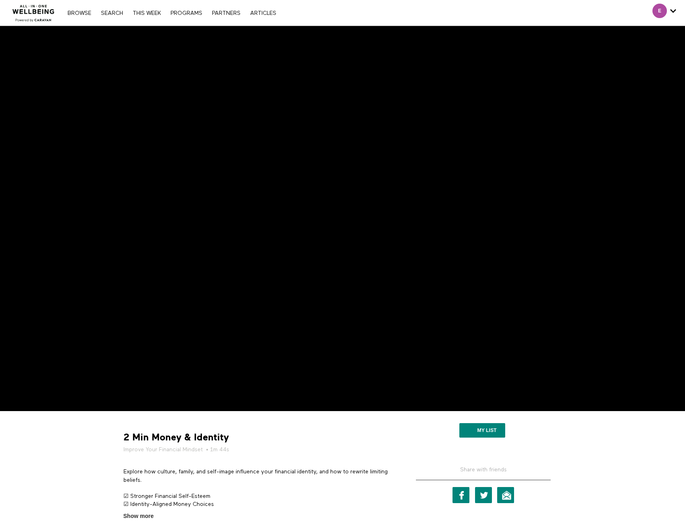  I want to click on a: Twitter, so click(483, 496).